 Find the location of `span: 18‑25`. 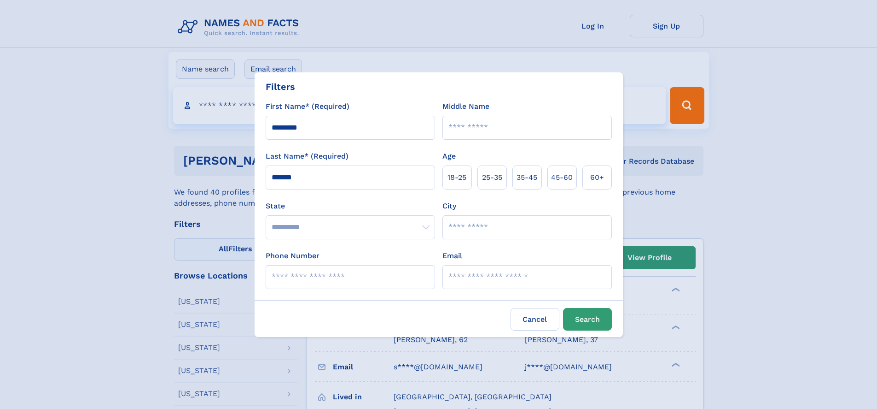

span: 18‑25 is located at coordinates (457, 177).